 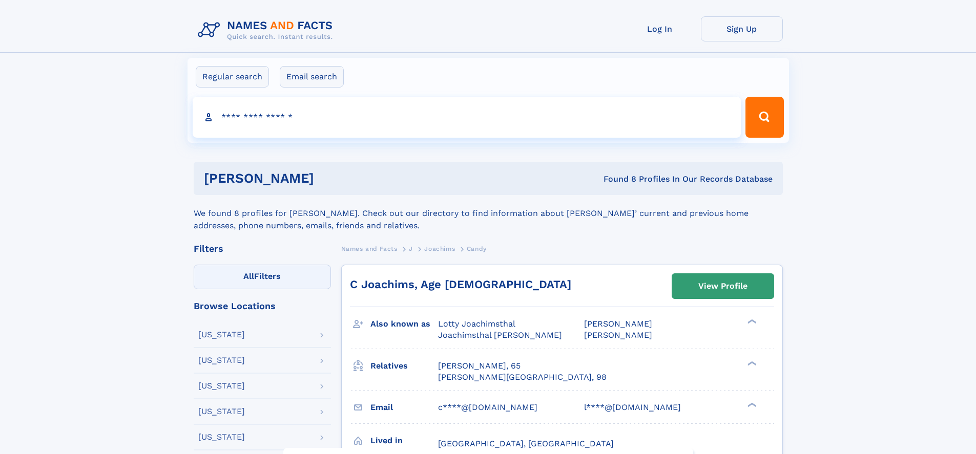 What do you see at coordinates (723, 286) in the screenshot?
I see `div: View Profile` at bounding box center [723, 286].